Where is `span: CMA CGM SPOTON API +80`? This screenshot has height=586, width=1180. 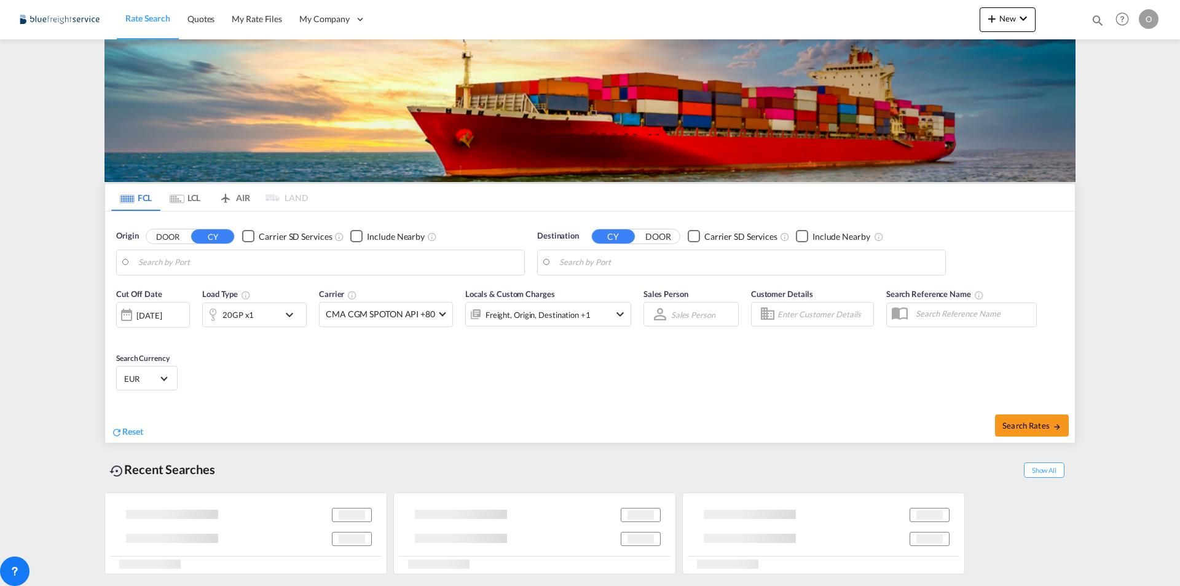
span: CMA CGM SPOTON API +80 is located at coordinates (381, 314).